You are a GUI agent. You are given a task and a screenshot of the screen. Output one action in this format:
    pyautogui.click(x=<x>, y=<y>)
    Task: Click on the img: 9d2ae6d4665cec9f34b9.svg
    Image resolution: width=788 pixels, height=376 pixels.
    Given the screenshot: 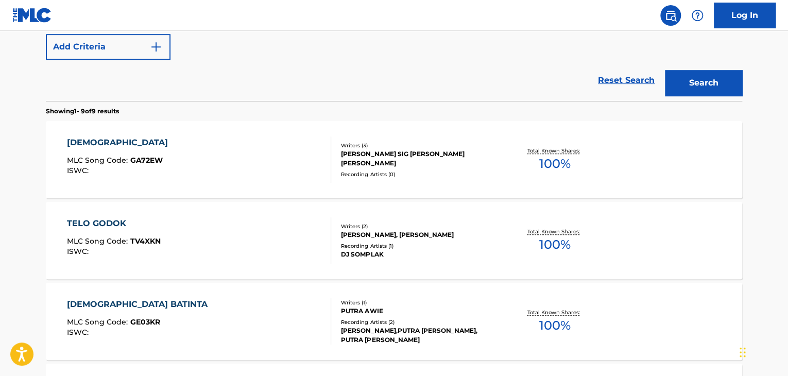 What is the action you would take?
    pyautogui.click(x=156, y=47)
    